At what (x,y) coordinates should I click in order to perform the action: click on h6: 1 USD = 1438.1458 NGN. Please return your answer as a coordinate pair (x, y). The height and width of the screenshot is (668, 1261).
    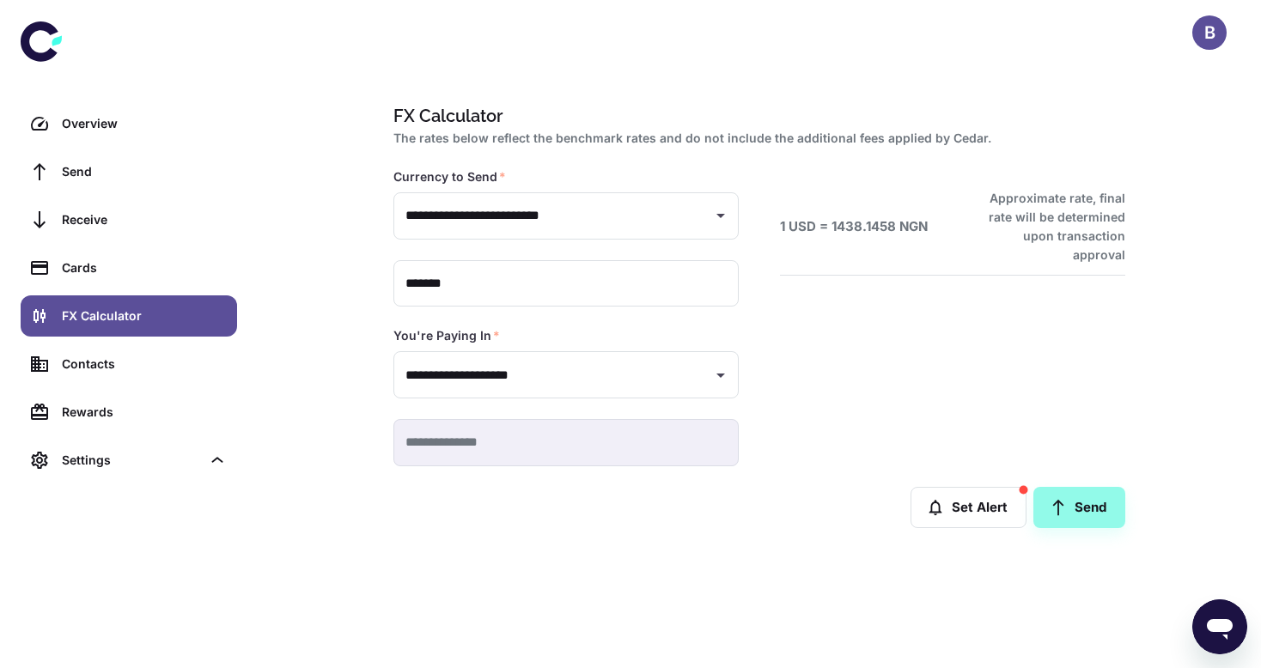
    Looking at the image, I should click on (854, 227).